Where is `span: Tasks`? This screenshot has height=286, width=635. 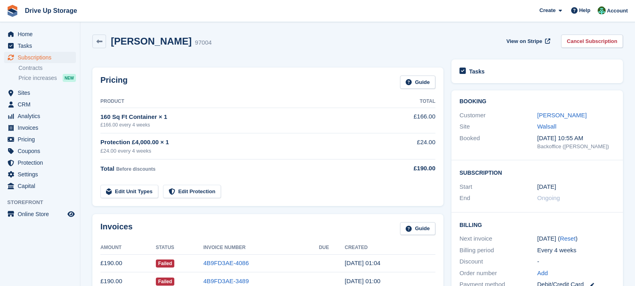
span: Tasks is located at coordinates (42, 46).